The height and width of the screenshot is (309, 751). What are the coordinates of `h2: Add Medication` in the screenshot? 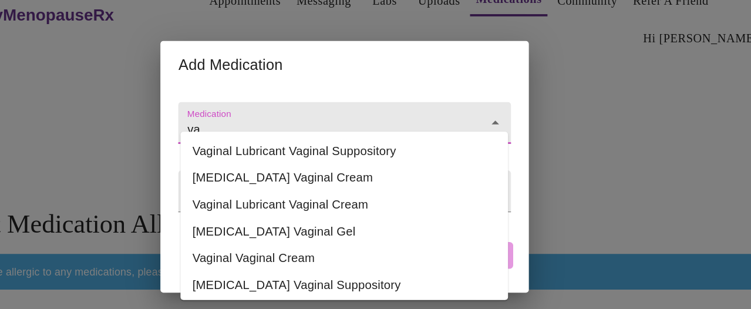 It's located at (375, 74).